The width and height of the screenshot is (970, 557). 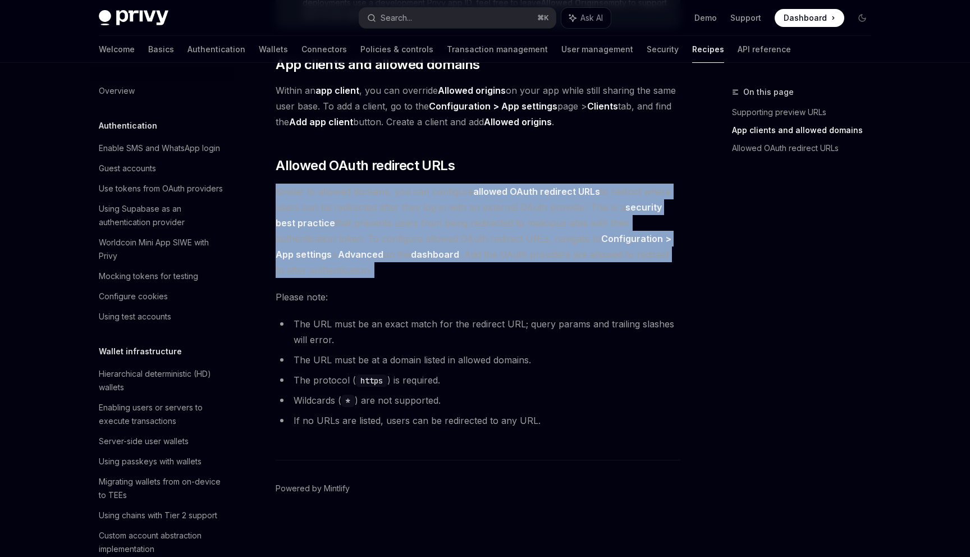 What do you see at coordinates (337, 90) in the screenshot?
I see `a: app client` at bounding box center [337, 90].